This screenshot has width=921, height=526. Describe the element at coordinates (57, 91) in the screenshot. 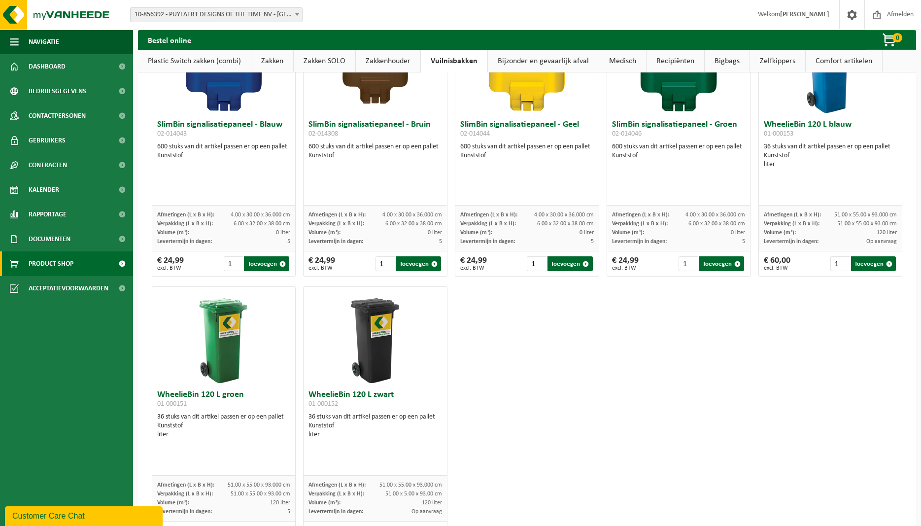

I see `span: Bedrijfsgegevens` at that location.